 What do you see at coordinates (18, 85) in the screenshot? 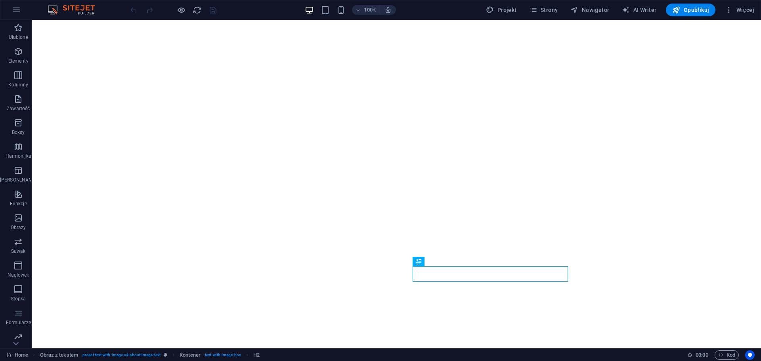
I see `p: Kolumny` at bounding box center [18, 85].